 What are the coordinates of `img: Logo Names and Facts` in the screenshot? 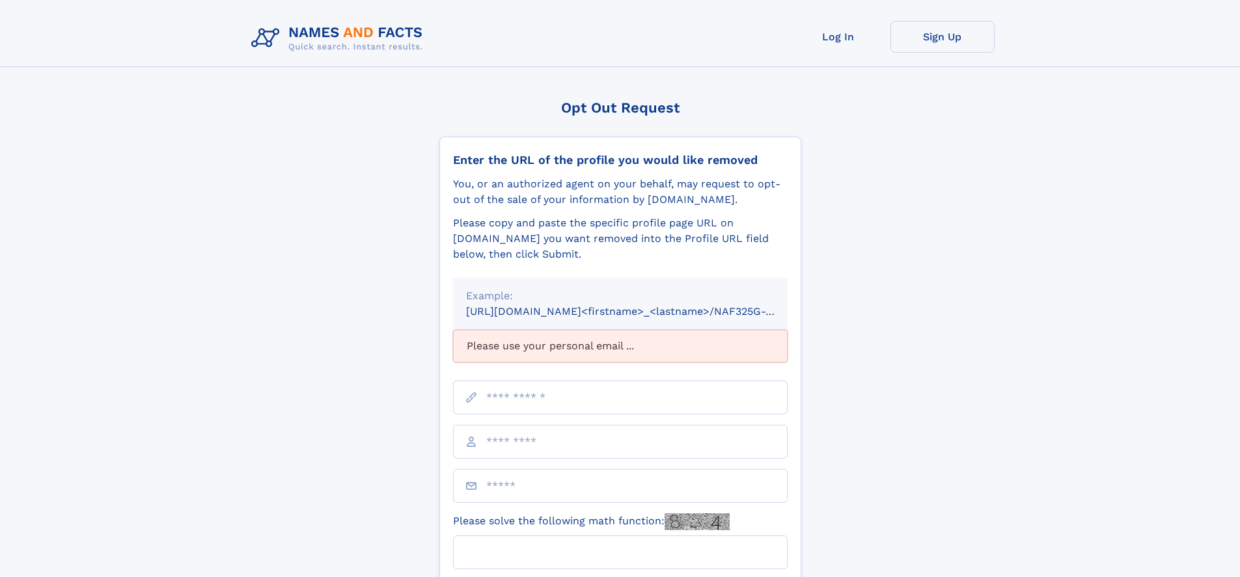 It's located at (340, 38).